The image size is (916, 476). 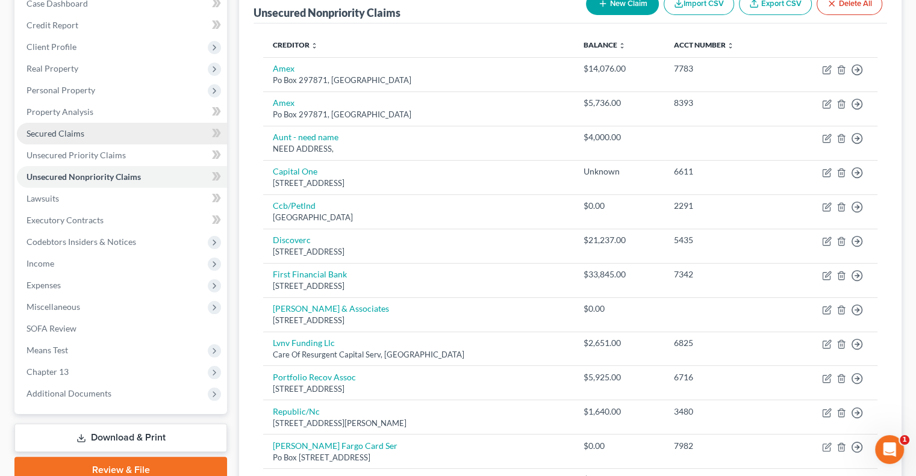 I want to click on div: 3480, so click(x=723, y=412).